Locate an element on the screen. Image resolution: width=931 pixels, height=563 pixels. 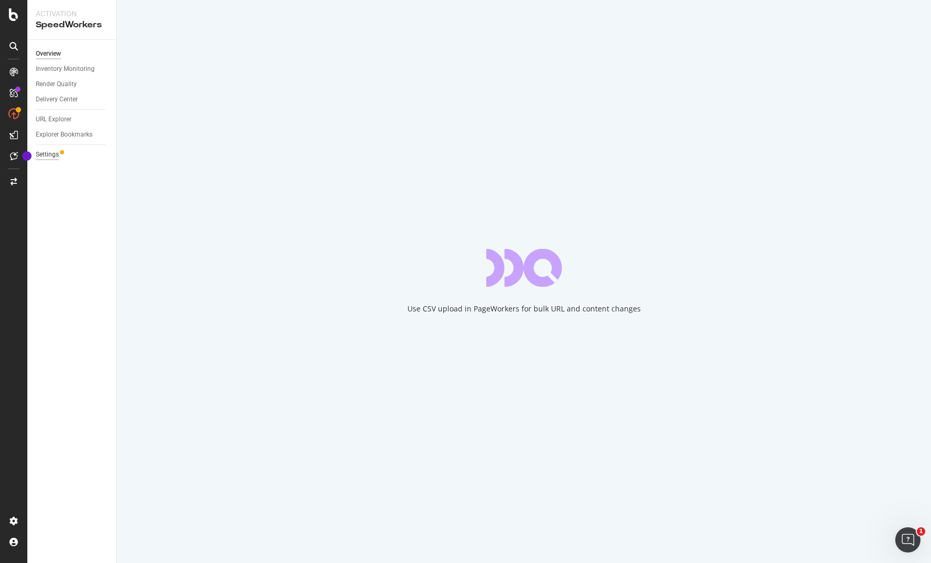
a: Inventory Monitoring is located at coordinates (72, 69).